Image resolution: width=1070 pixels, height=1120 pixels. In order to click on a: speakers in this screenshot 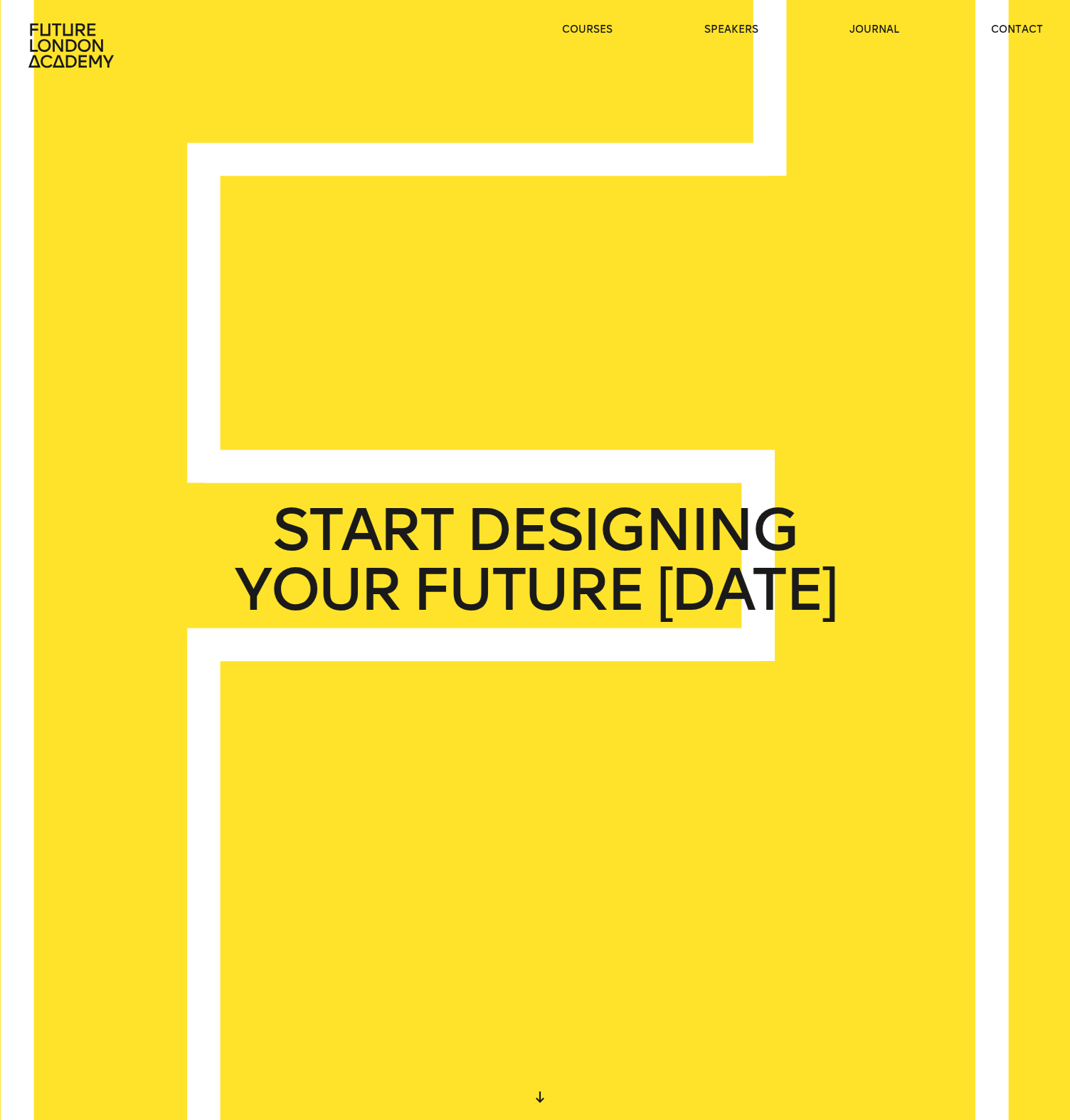, I will do `click(731, 30)`.